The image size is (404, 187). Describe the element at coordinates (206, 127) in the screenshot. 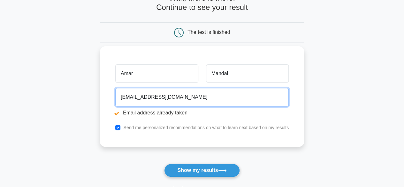

I see `label: Send me personalized recommendations on what to learn next based on my results` at that location.